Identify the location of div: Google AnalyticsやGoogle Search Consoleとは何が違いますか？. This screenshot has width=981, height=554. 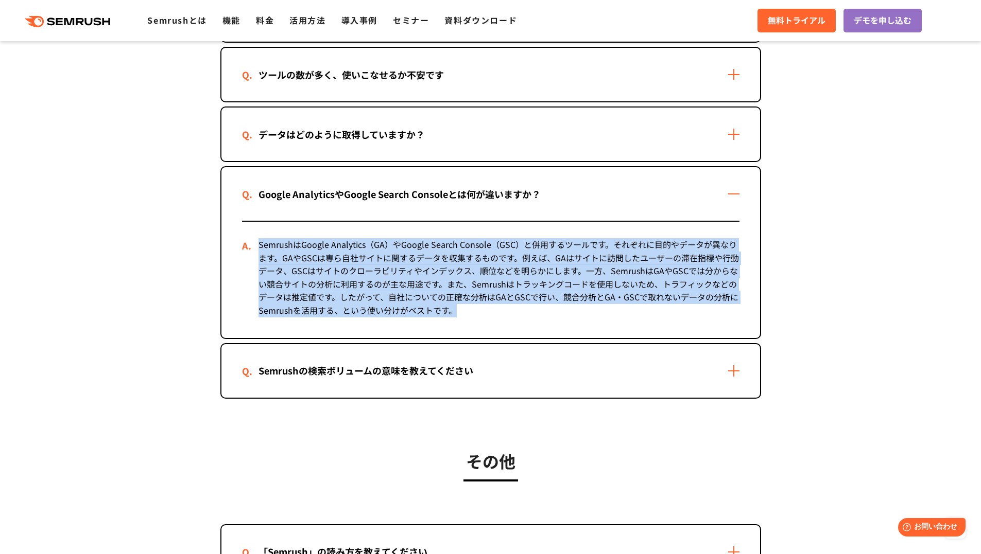
(399, 194).